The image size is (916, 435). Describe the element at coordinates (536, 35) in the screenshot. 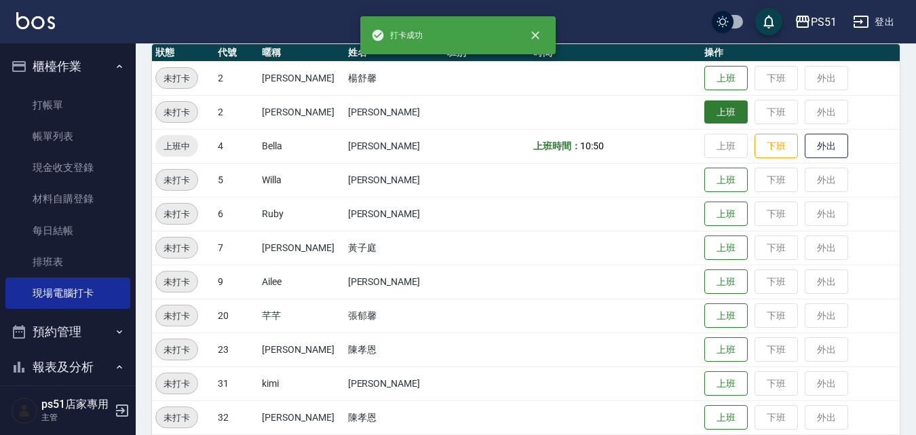

I see `button: close` at that location.